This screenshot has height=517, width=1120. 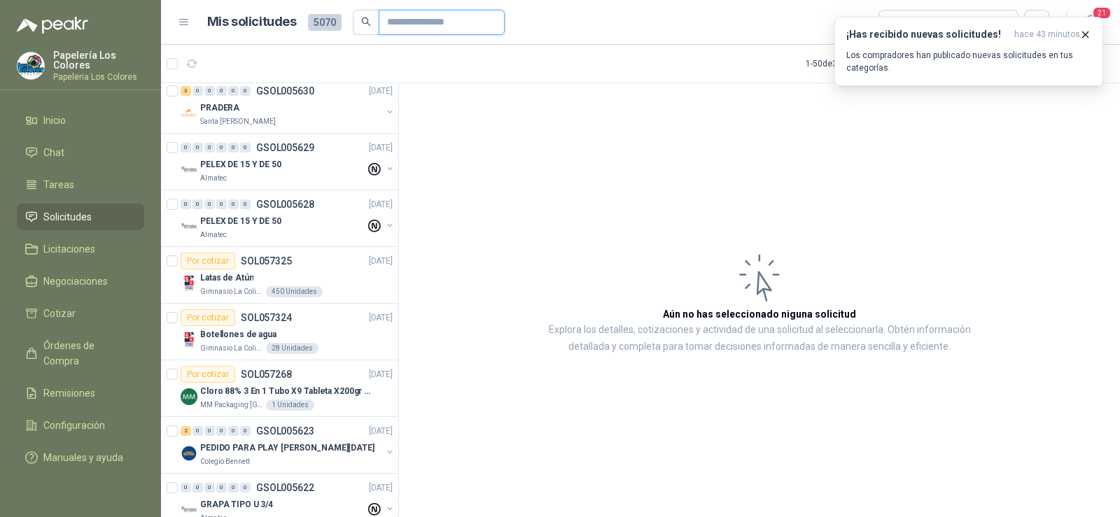 What do you see at coordinates (266, 374) in the screenshot?
I see `p: SOL057268` at bounding box center [266, 374].